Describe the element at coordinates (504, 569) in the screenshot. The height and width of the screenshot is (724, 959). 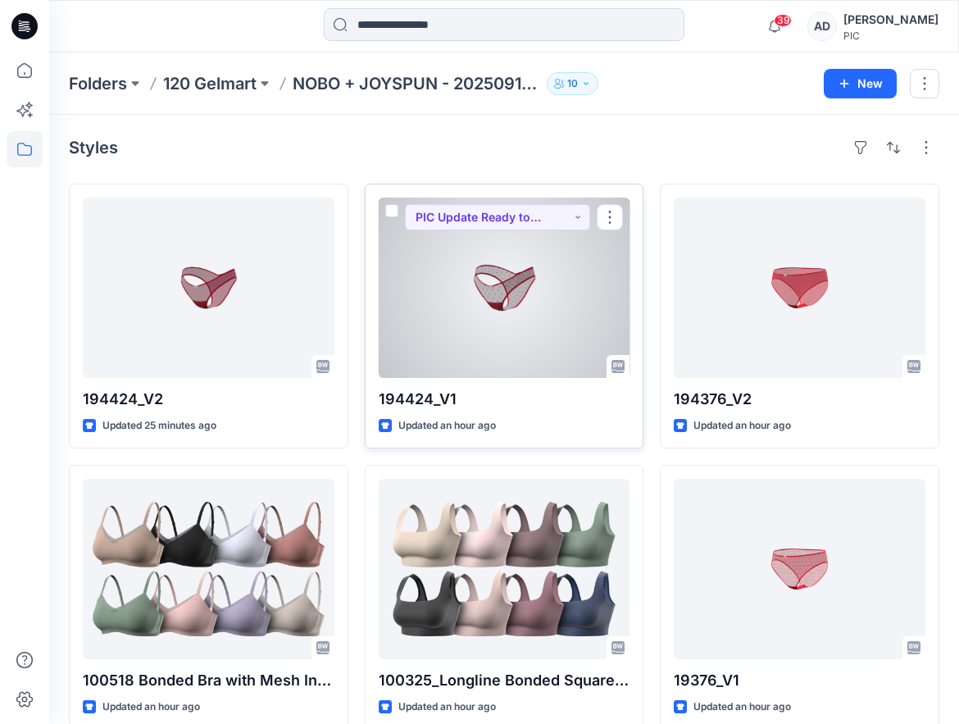
I see `a: 100325_Longline Bonded Square Neck Bra` at that location.